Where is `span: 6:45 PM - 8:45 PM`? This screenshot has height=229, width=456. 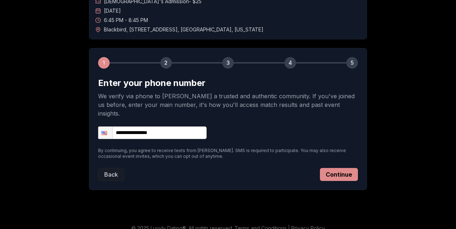 span: 6:45 PM - 8:45 PM is located at coordinates (126, 20).